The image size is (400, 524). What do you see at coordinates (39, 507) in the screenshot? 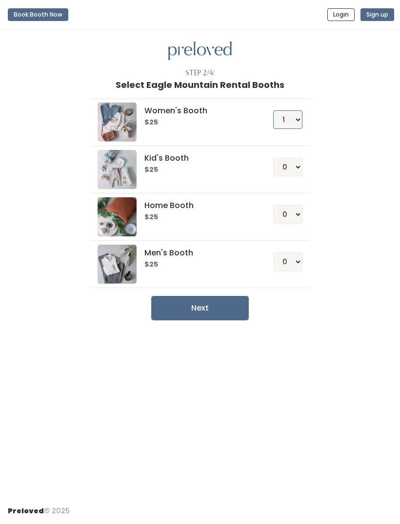
I see `div: © 2025` at bounding box center [39, 507].